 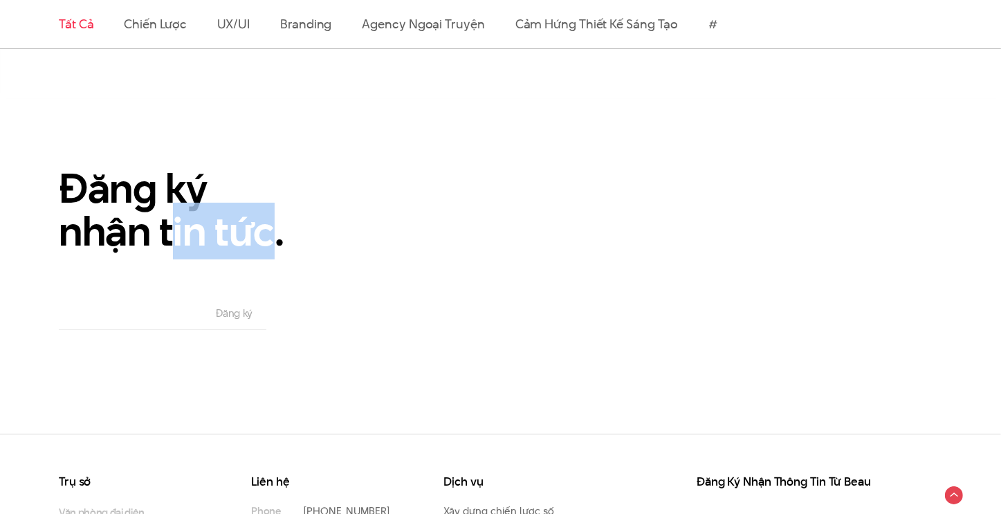 I want to click on a: Cảm hứng thiết kế sáng tạo, so click(x=597, y=24).